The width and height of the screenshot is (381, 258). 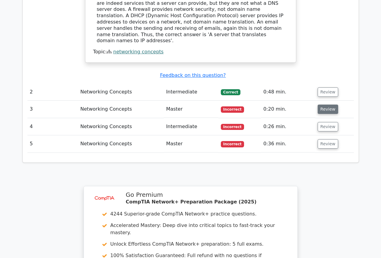 What do you see at coordinates (288, 109) in the screenshot?
I see `td: 0:20 min.` at bounding box center [288, 109].